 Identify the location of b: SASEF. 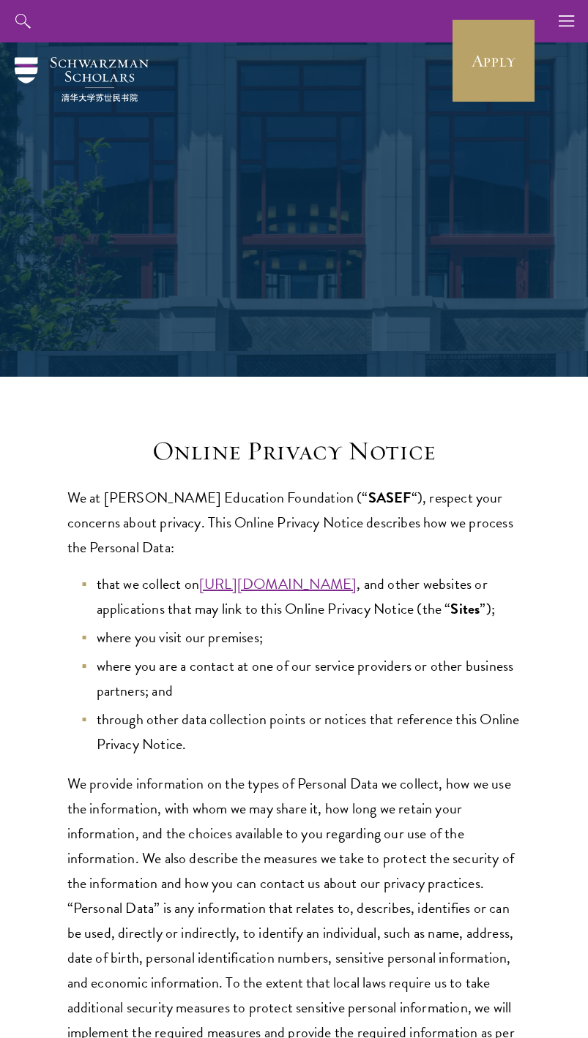
(389, 498).